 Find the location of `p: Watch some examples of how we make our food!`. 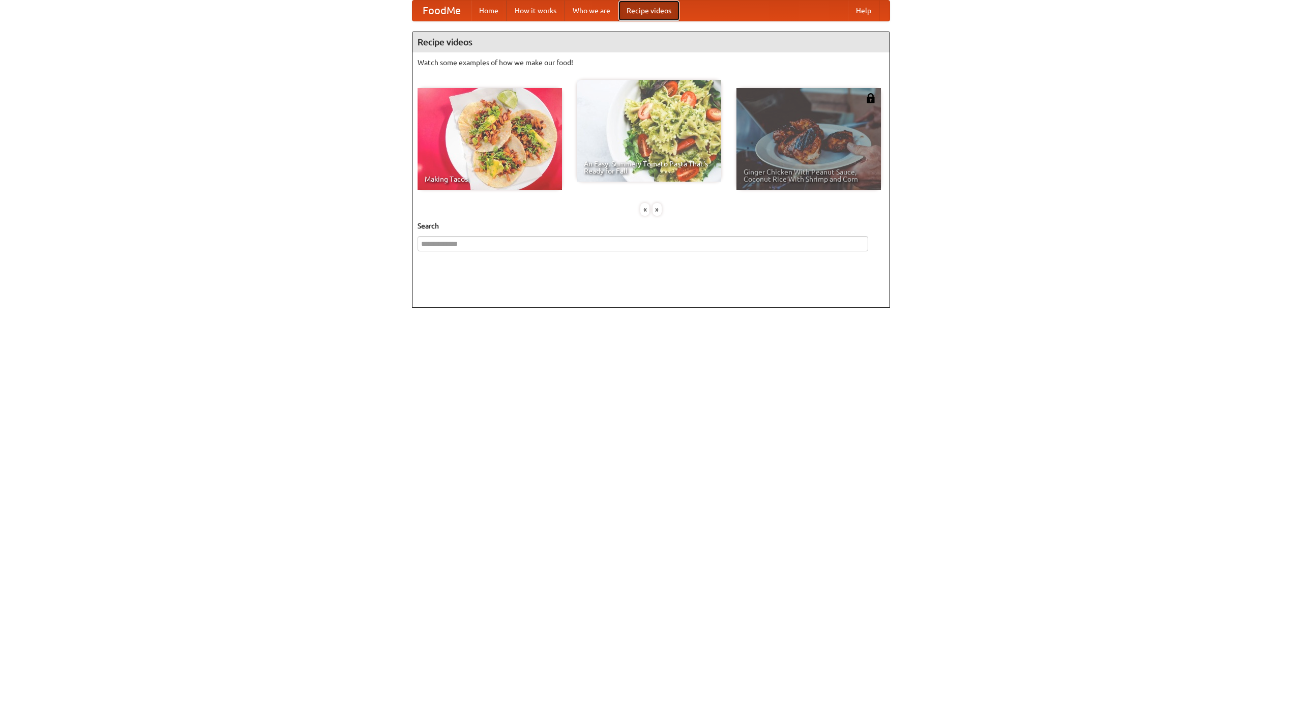

p: Watch some examples of how we make our food! is located at coordinates (651, 63).